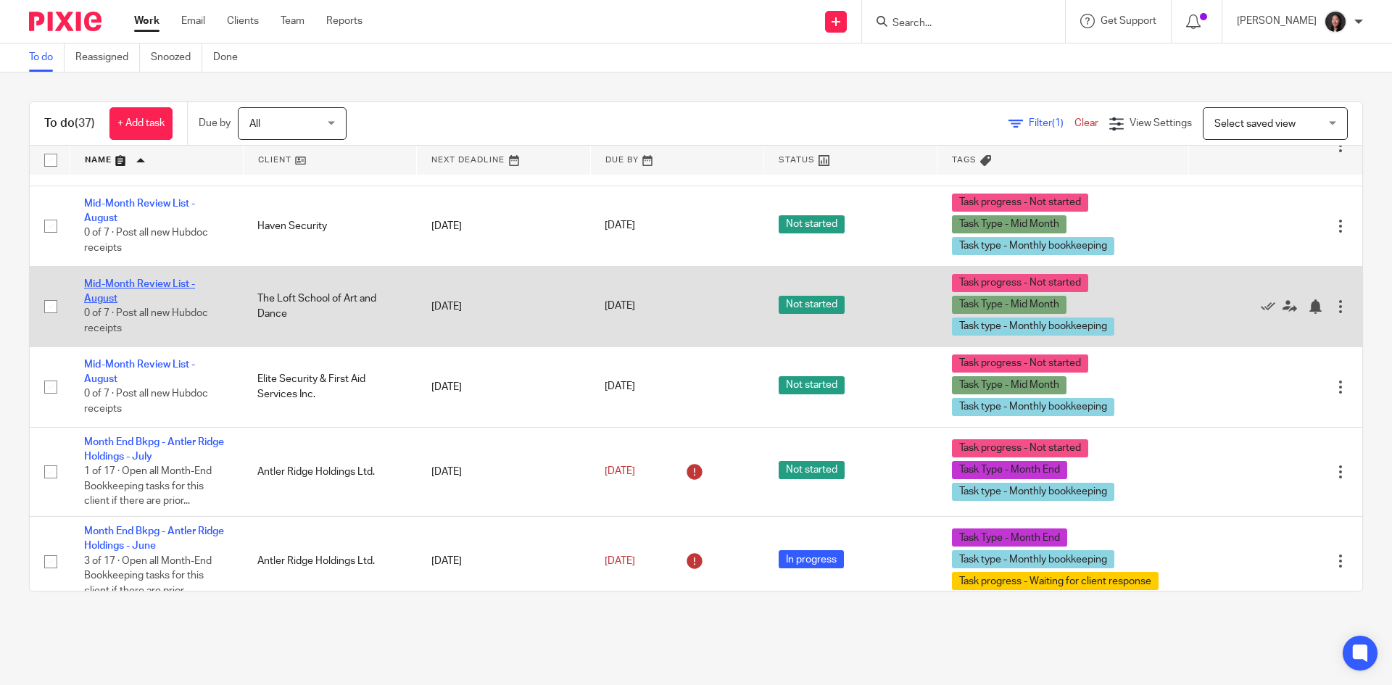 The image size is (1392, 685). What do you see at coordinates (1055, 581) in the screenshot?
I see `span: Task progress - Waiting for client response` at bounding box center [1055, 581].